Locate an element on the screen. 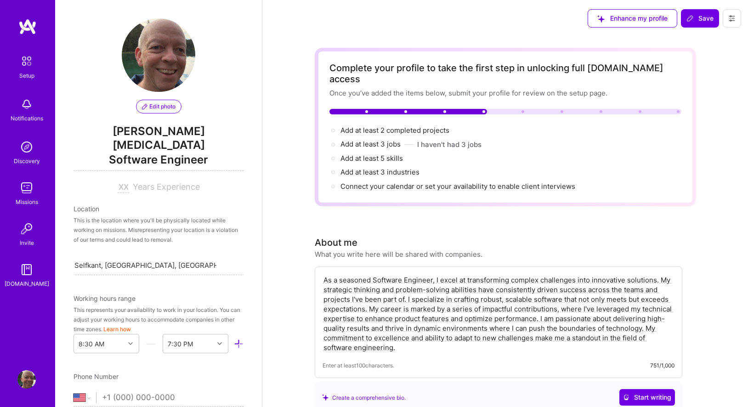 The width and height of the screenshot is (748, 407). div: This is the location where you'll be physically located while working on missions. Misrepresentin... is located at coordinates (158, 230).